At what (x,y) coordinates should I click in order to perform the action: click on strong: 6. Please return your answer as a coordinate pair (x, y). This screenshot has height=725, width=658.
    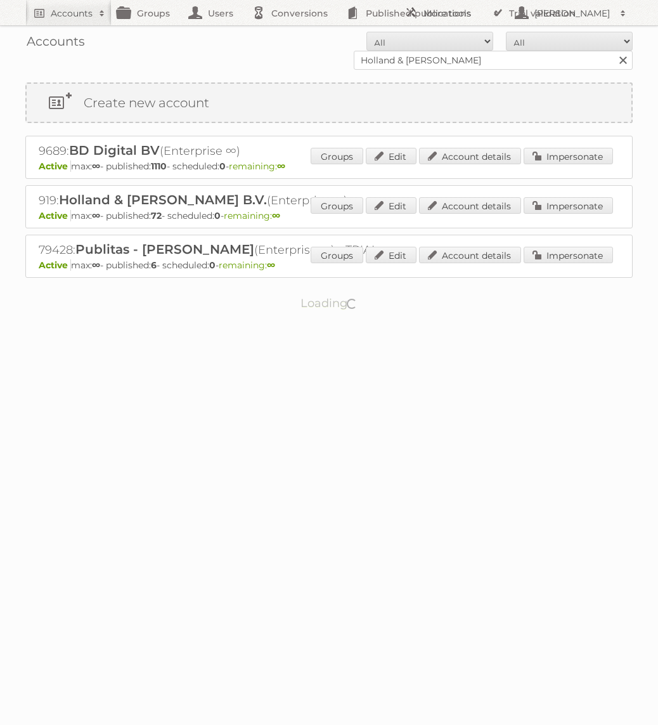
    Looking at the image, I should click on (153, 265).